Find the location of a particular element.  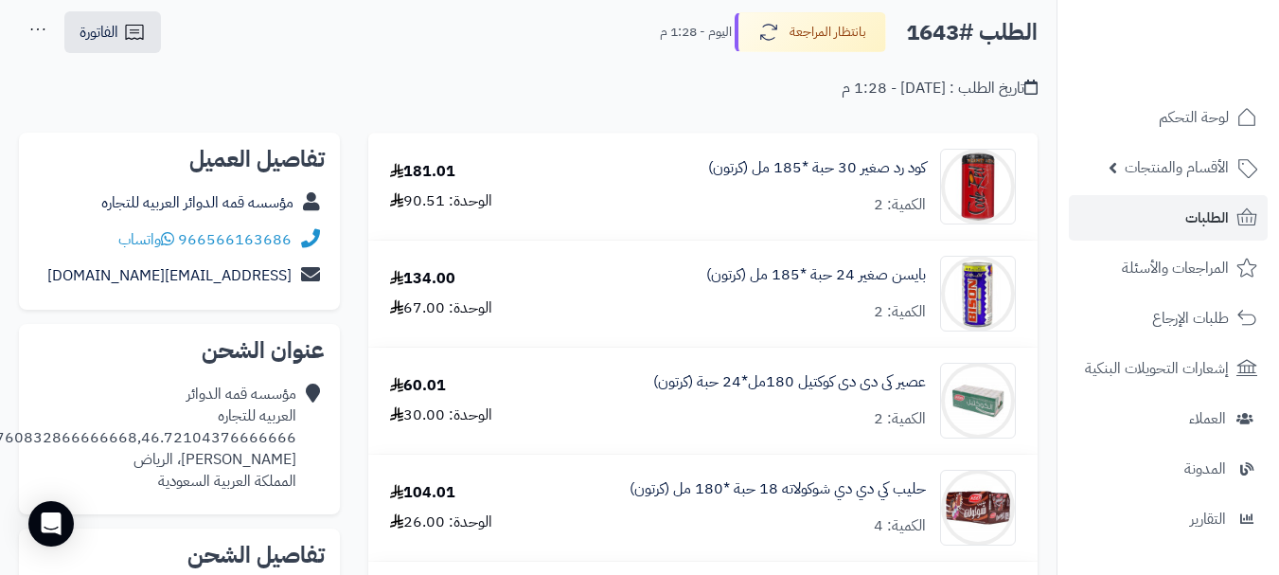

a: مؤسسه قمه الدوائر العربيه للتجاره is located at coordinates (197, 203).